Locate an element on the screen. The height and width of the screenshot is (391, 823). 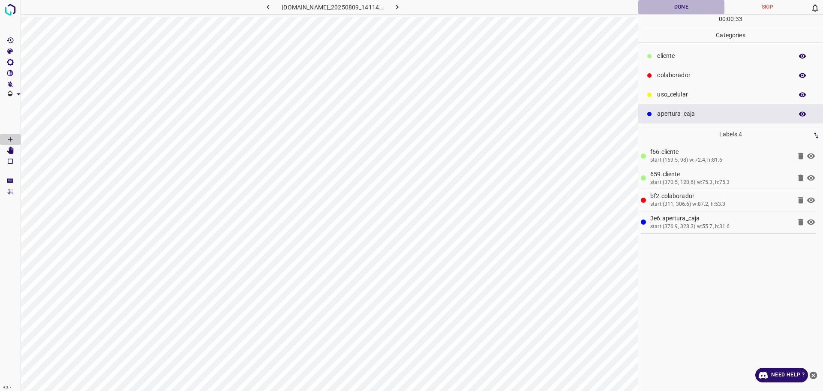
div: start:(376.9, 328.3) w:55.7, h:31.6 is located at coordinates (721, 227).